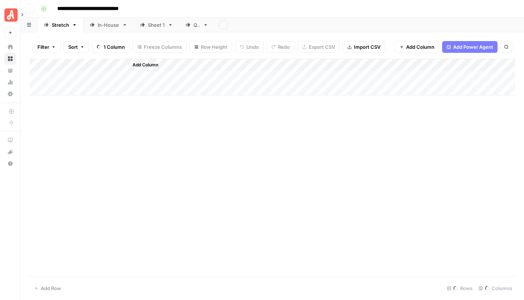 Image resolution: width=524 pixels, height=300 pixels. Describe the element at coordinates (459, 288) in the screenshot. I see `div: Rows` at that location.